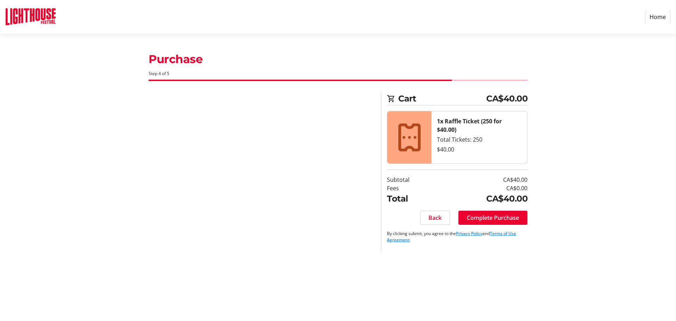 Image resolution: width=676 pixels, height=321 pixels. I want to click on button: Complete Purchase, so click(493, 218).